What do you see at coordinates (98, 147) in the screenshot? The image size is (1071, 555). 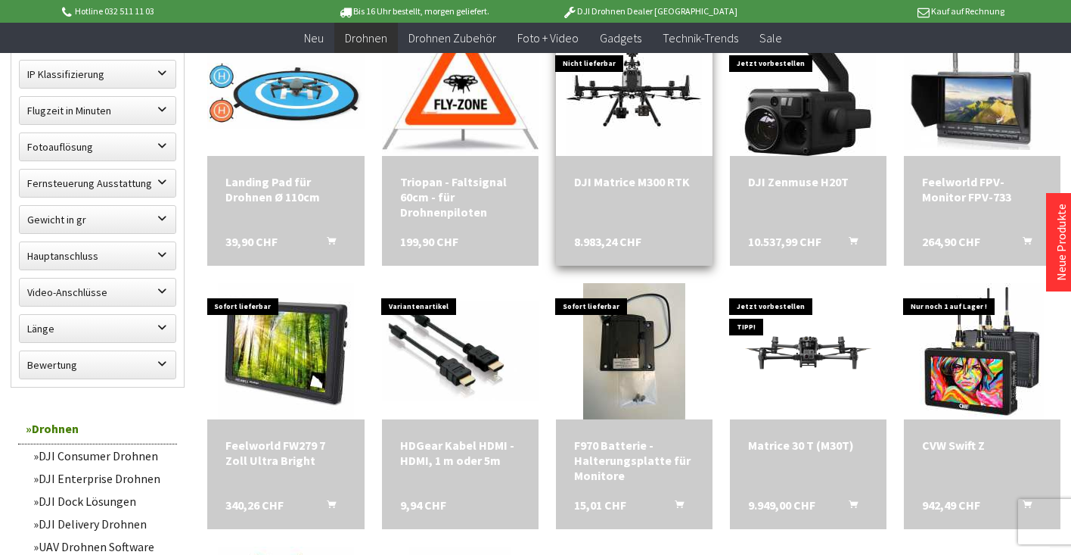 I see `label: Fotoauflösung` at bounding box center [98, 147].